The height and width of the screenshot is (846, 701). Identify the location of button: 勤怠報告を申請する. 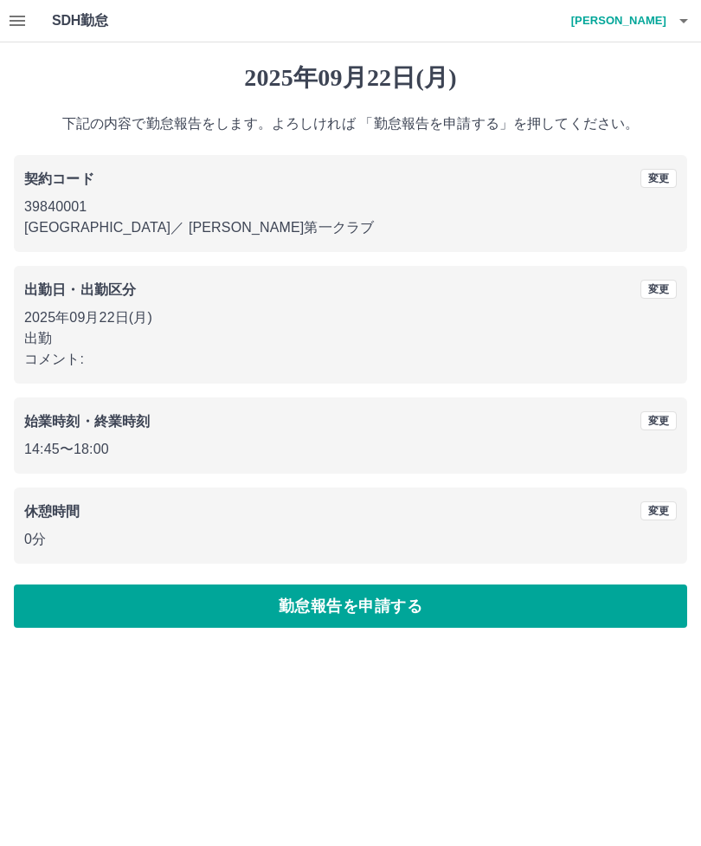
(351, 606).